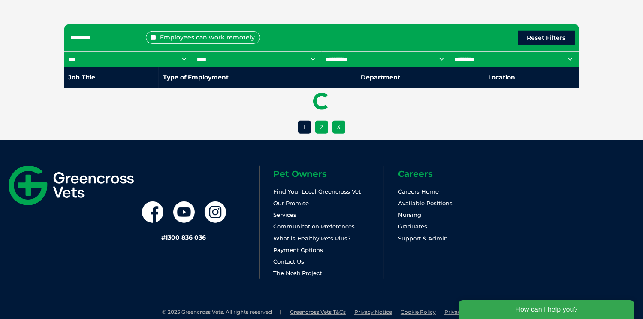 This screenshot has width=643, height=319. I want to click on button: Reset Filters, so click(547, 38).